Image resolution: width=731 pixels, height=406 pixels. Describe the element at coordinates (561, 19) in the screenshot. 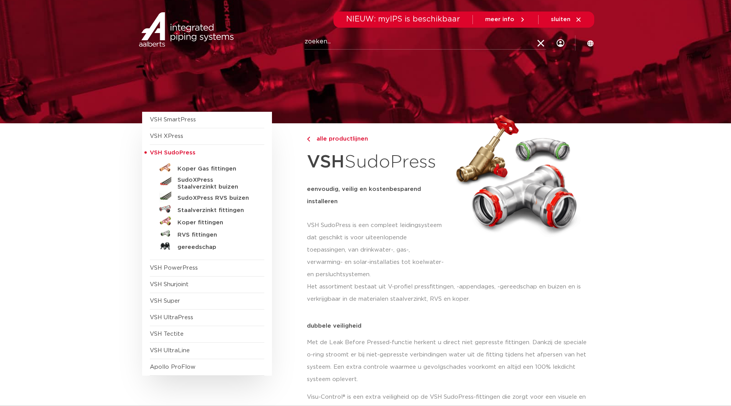

I see `span: sluiten` at that location.